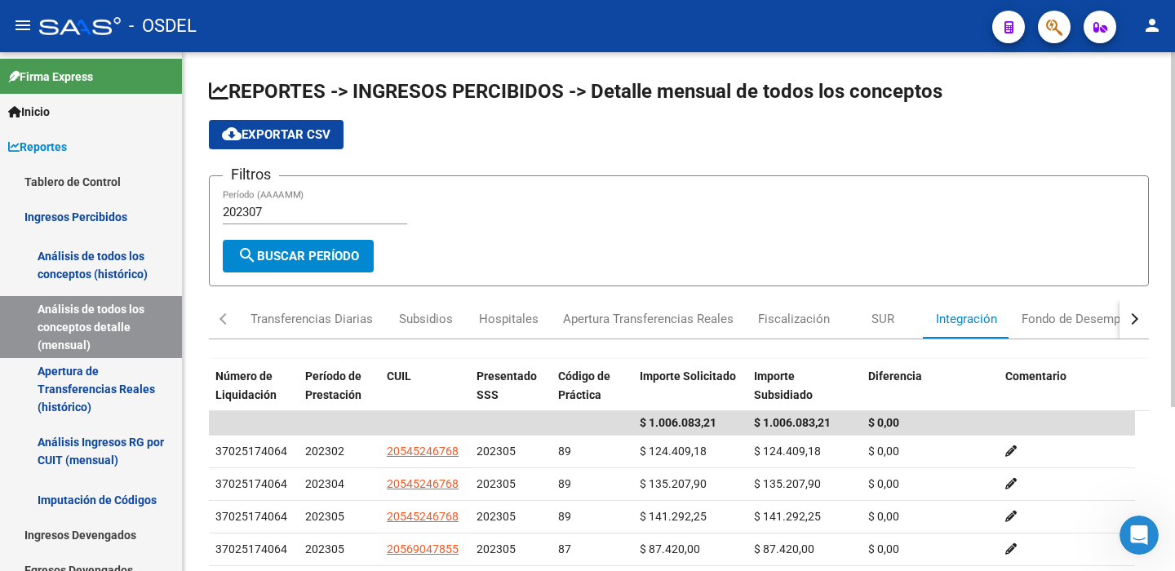 The height and width of the screenshot is (571, 1175). I want to click on div: Subsidios, so click(426, 319).